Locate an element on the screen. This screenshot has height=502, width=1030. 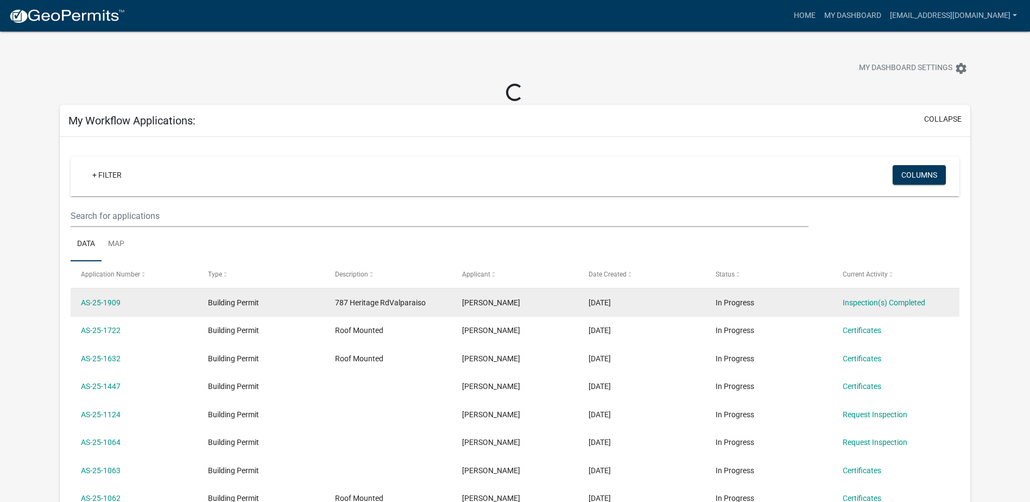
datatable-header-cell: Type is located at coordinates (261, 274).